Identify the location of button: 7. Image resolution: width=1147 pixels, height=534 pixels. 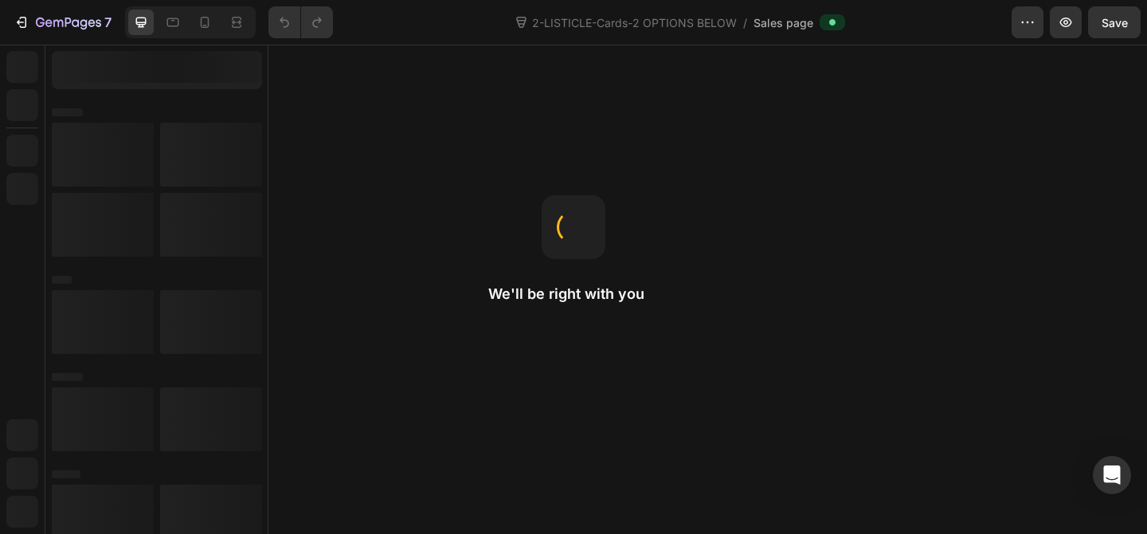
(62, 22).